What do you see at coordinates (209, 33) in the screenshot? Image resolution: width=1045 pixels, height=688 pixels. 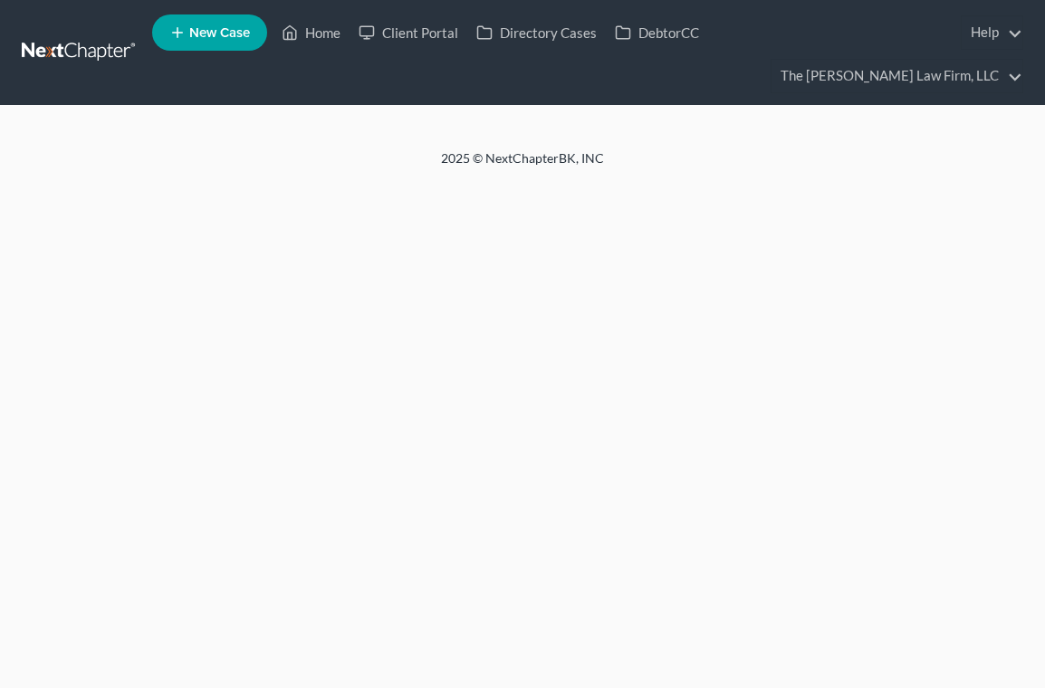 I see `new-legal-case-button: New Case` at bounding box center [209, 33].